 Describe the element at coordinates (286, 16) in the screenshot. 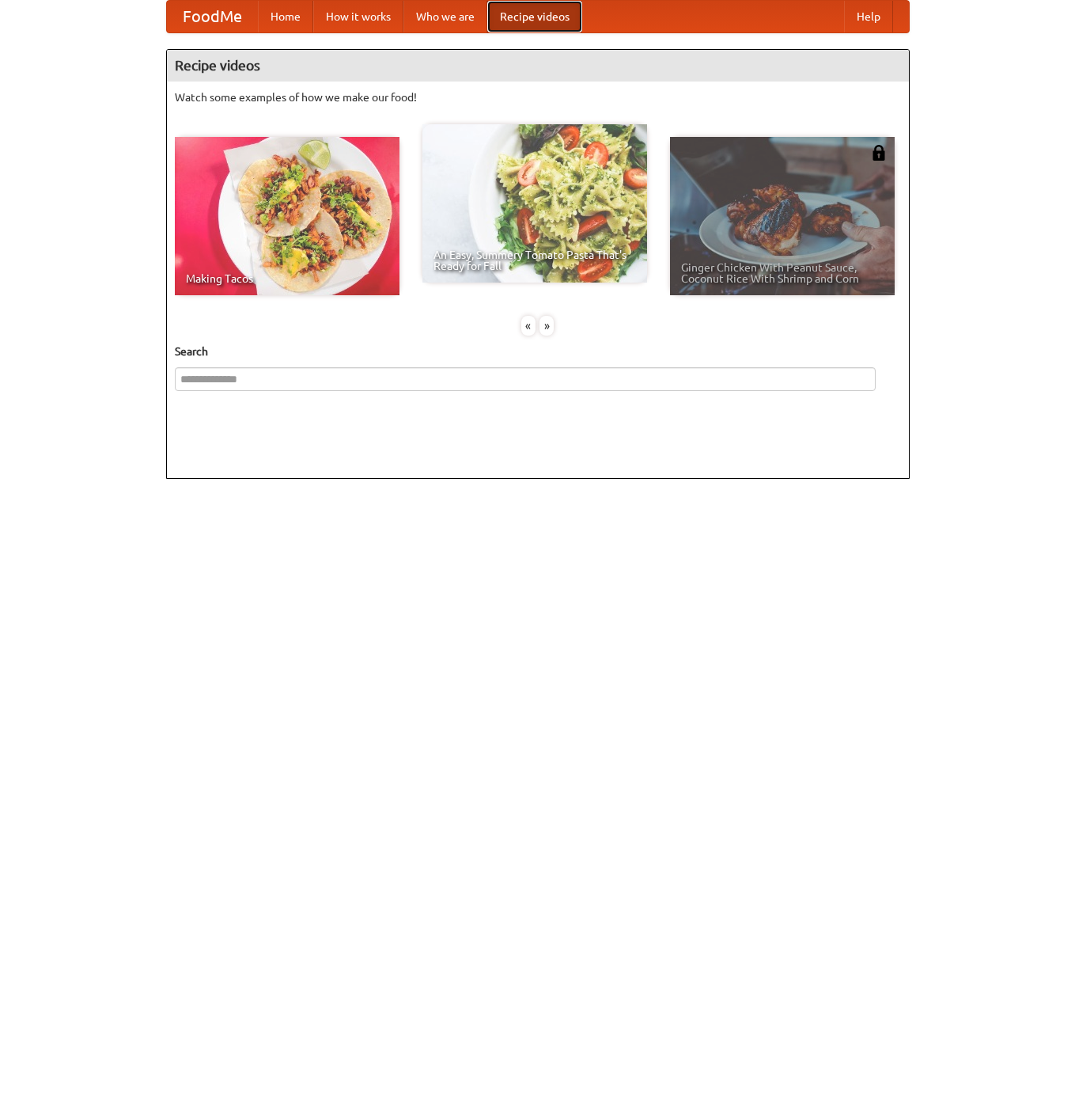

I see `a: Home` at that location.